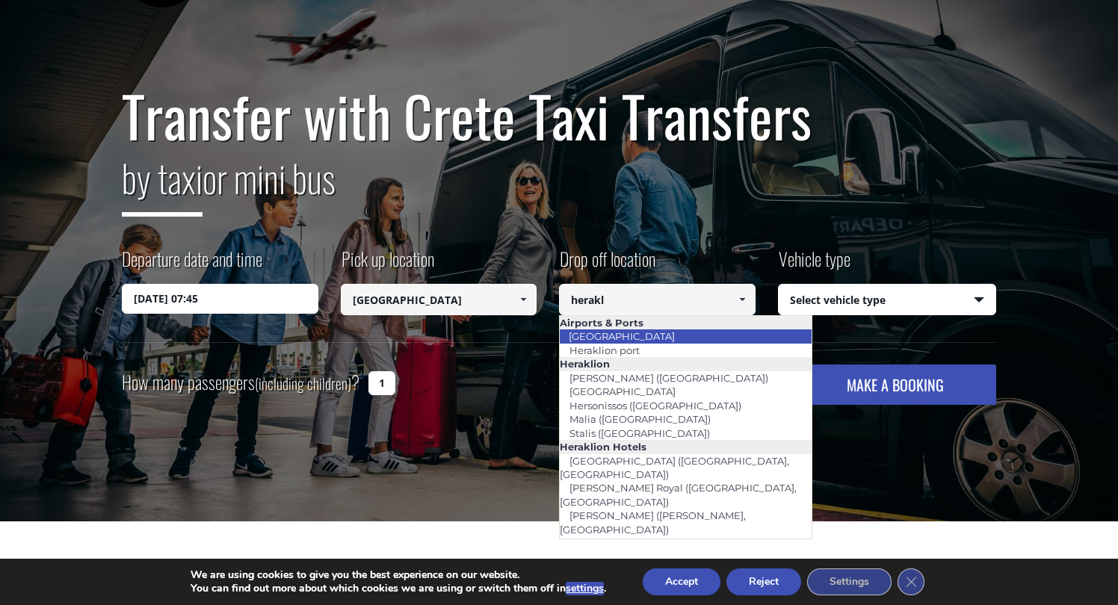 Image resolution: width=1118 pixels, height=605 pixels. Describe the element at coordinates (607, 265) in the screenshot. I see `label: Drop off location` at that location.